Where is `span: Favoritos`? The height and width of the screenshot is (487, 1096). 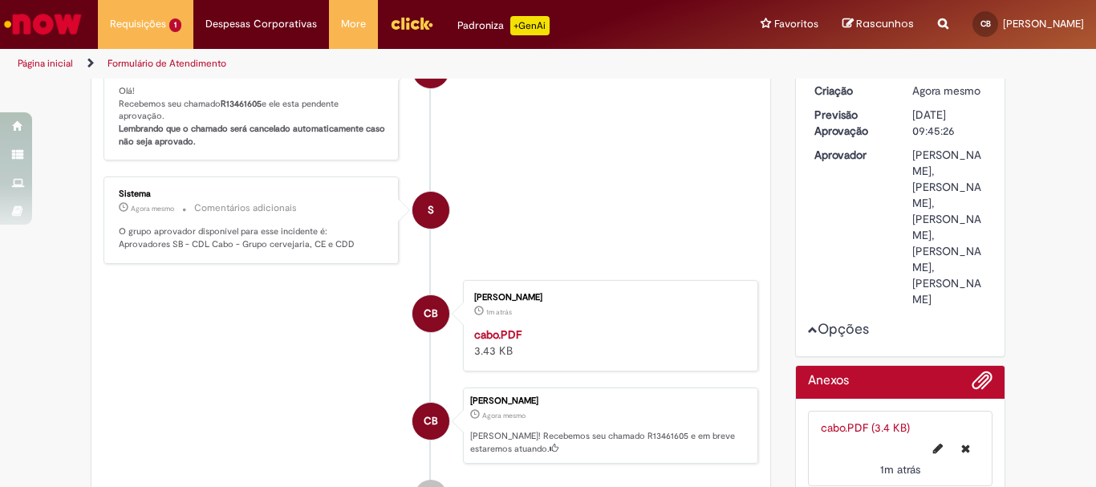 span: Favoritos is located at coordinates (796, 24).